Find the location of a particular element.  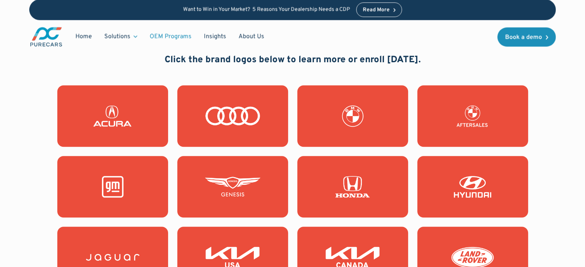

img: Acura is located at coordinates (113, 116).